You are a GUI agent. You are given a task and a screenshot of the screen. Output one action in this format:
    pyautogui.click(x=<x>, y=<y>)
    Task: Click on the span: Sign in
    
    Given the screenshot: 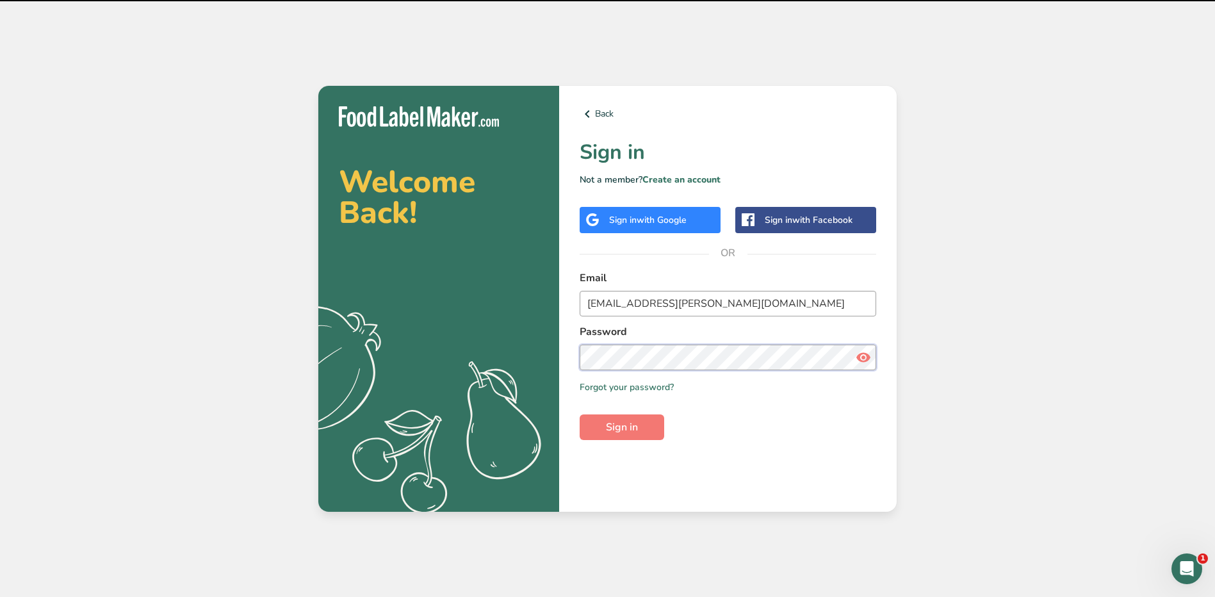 What is the action you would take?
    pyautogui.click(x=622, y=427)
    